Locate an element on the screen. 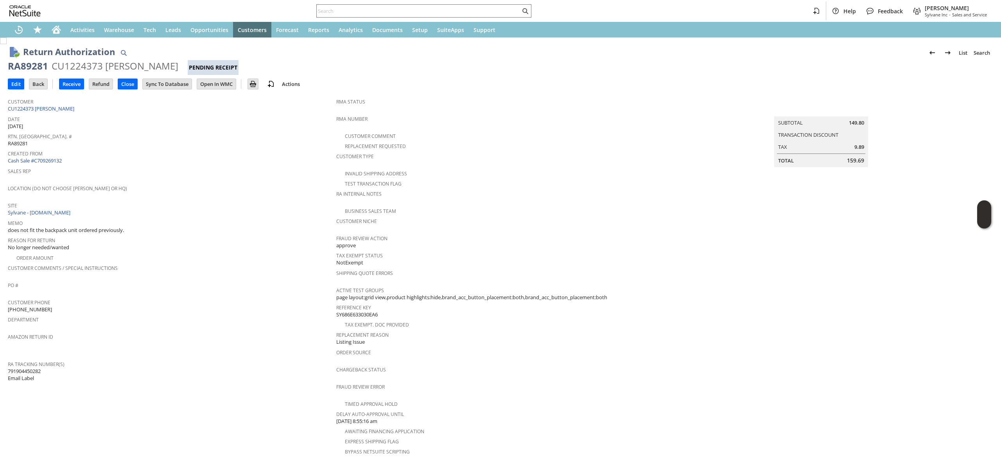  span: approve is located at coordinates (346, 245).